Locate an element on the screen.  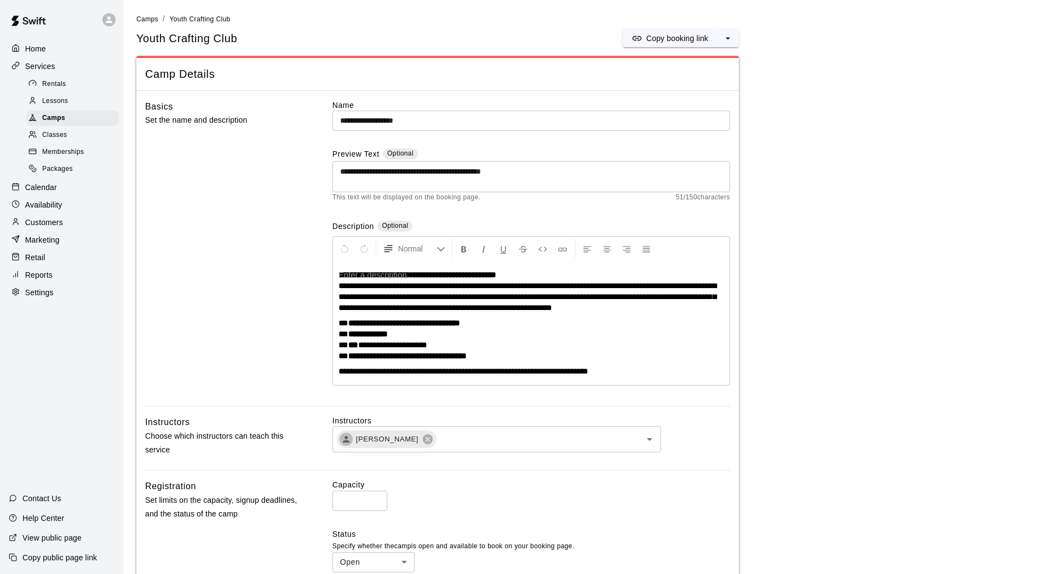
p: Availability is located at coordinates (44, 205).